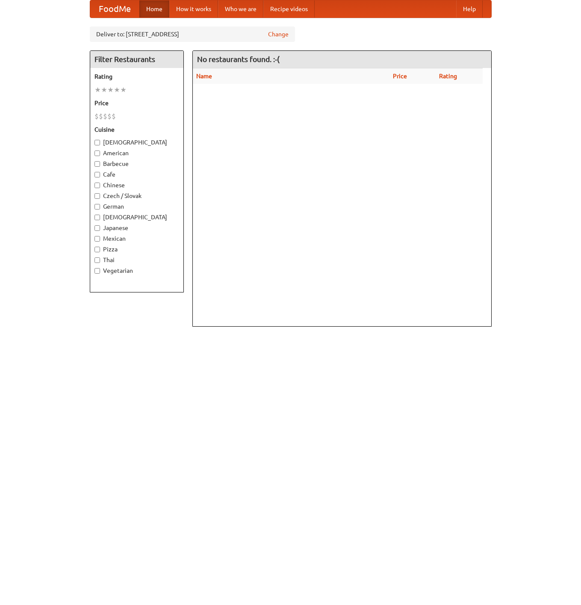  I want to click on input: American, so click(97, 153).